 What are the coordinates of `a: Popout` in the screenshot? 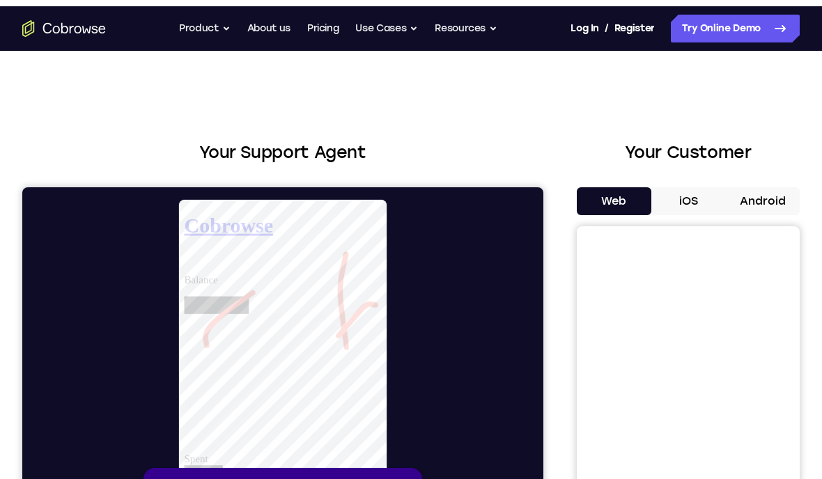 It's located at (468, 440).